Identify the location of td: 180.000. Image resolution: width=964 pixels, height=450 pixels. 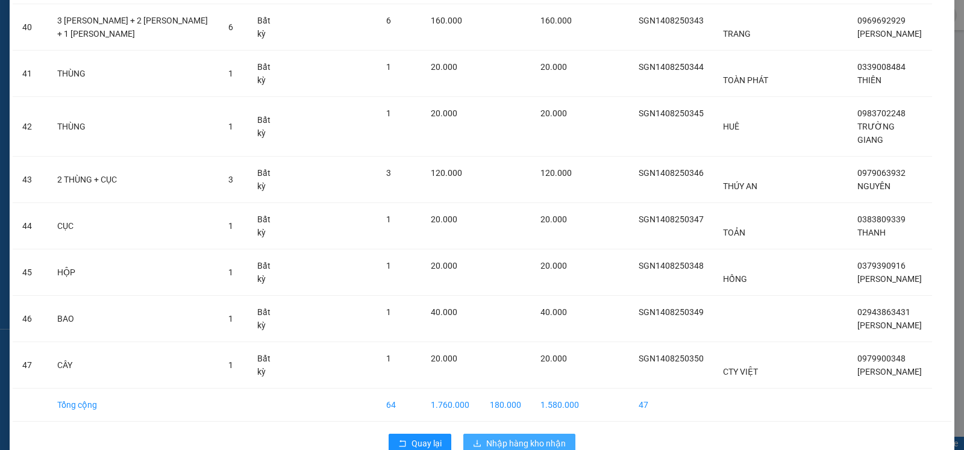
(505, 405).